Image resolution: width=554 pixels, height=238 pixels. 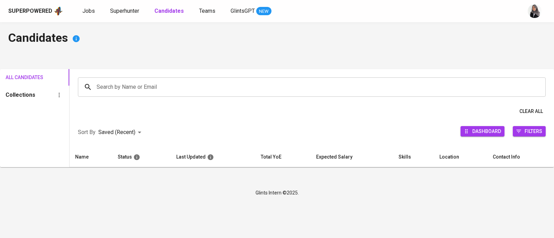 What do you see at coordinates (89, 11) in the screenshot?
I see `a: Jobs` at bounding box center [89, 11].